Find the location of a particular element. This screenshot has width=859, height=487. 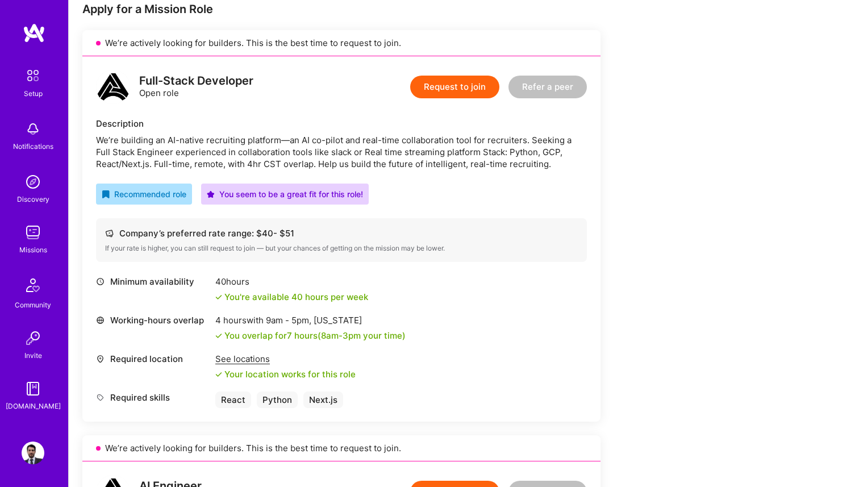

img: User Avatar is located at coordinates (33, 453).